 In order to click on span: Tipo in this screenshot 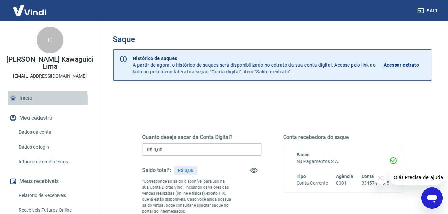, I will do `click(301, 176)`.